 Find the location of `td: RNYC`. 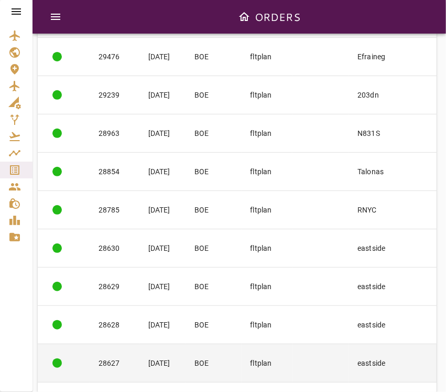

td: RNYC is located at coordinates (398, 210).